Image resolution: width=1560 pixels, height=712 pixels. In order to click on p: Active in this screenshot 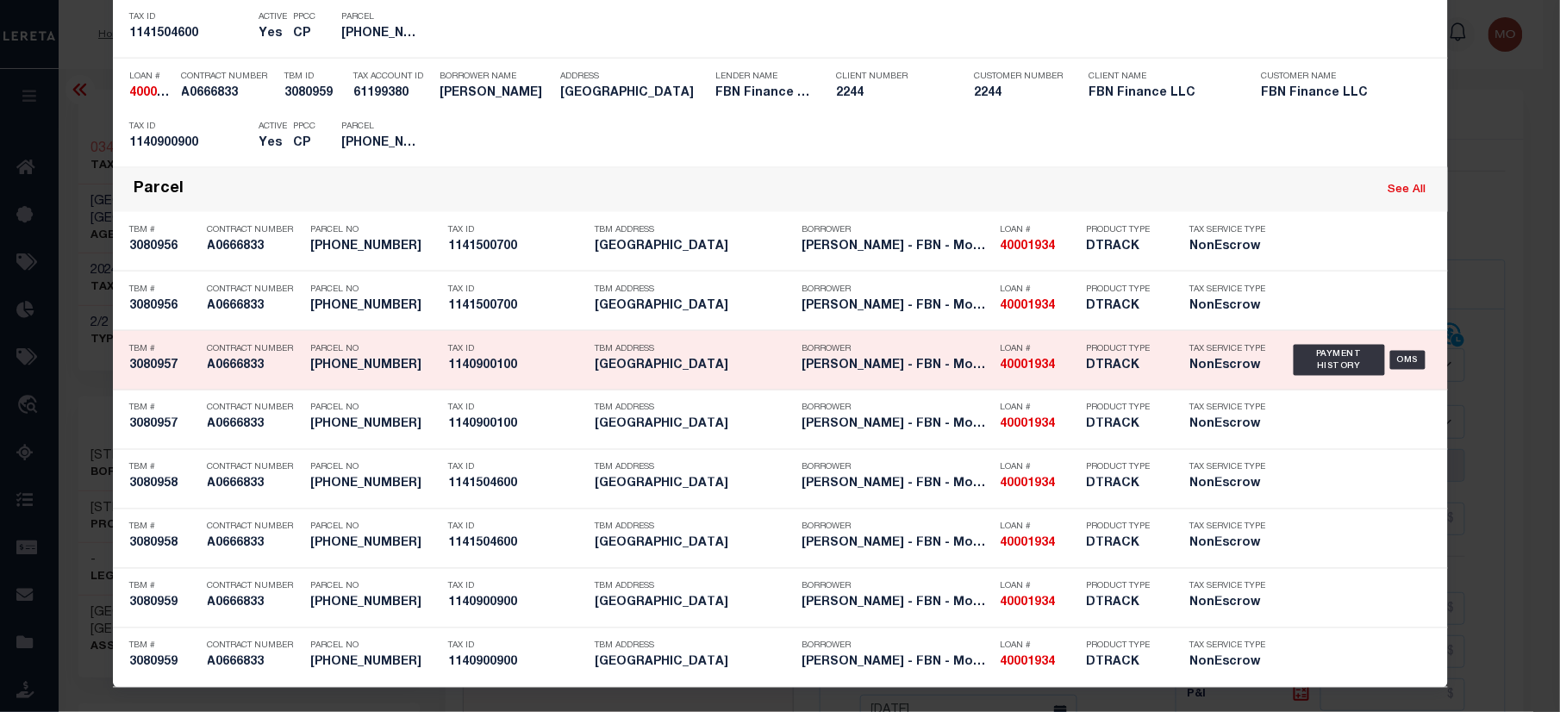, I will do `click(273, 17)`.